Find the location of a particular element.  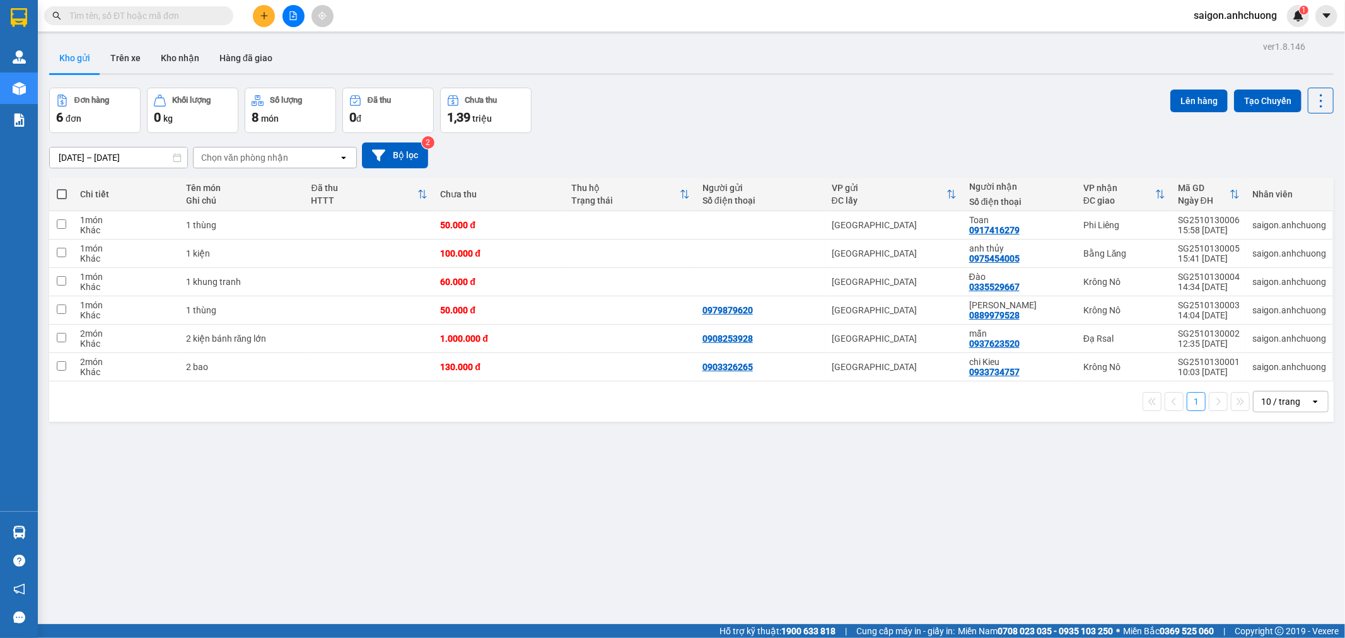

div: 1.000.000 đ is located at coordinates (499, 339).